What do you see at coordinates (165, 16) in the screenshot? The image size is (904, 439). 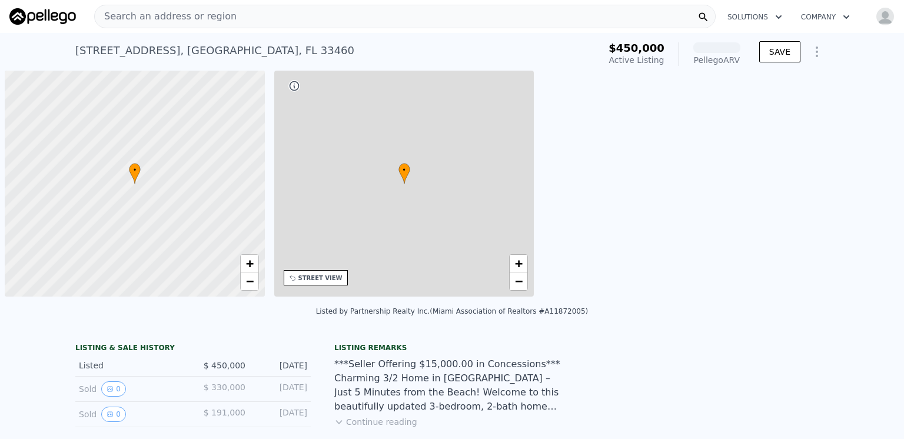 I see `span: Search an address or region` at bounding box center [165, 16].